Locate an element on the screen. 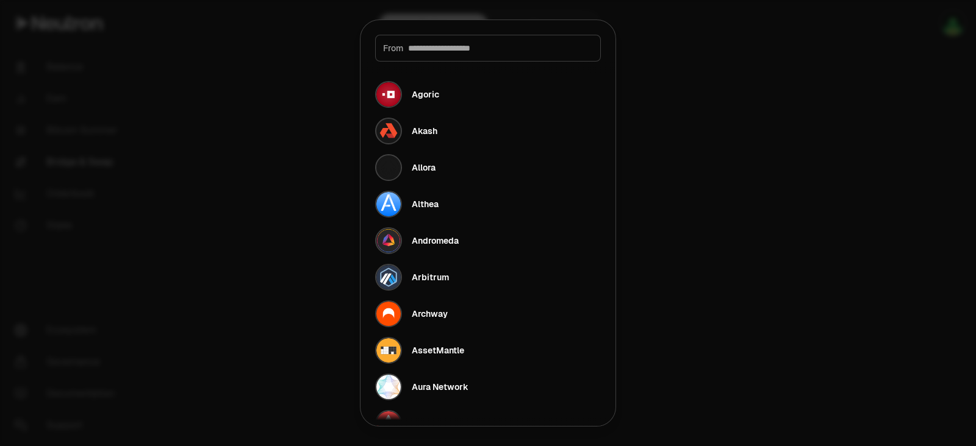 The image size is (976, 446). button: Archway LogoArchway is located at coordinates (488, 314).